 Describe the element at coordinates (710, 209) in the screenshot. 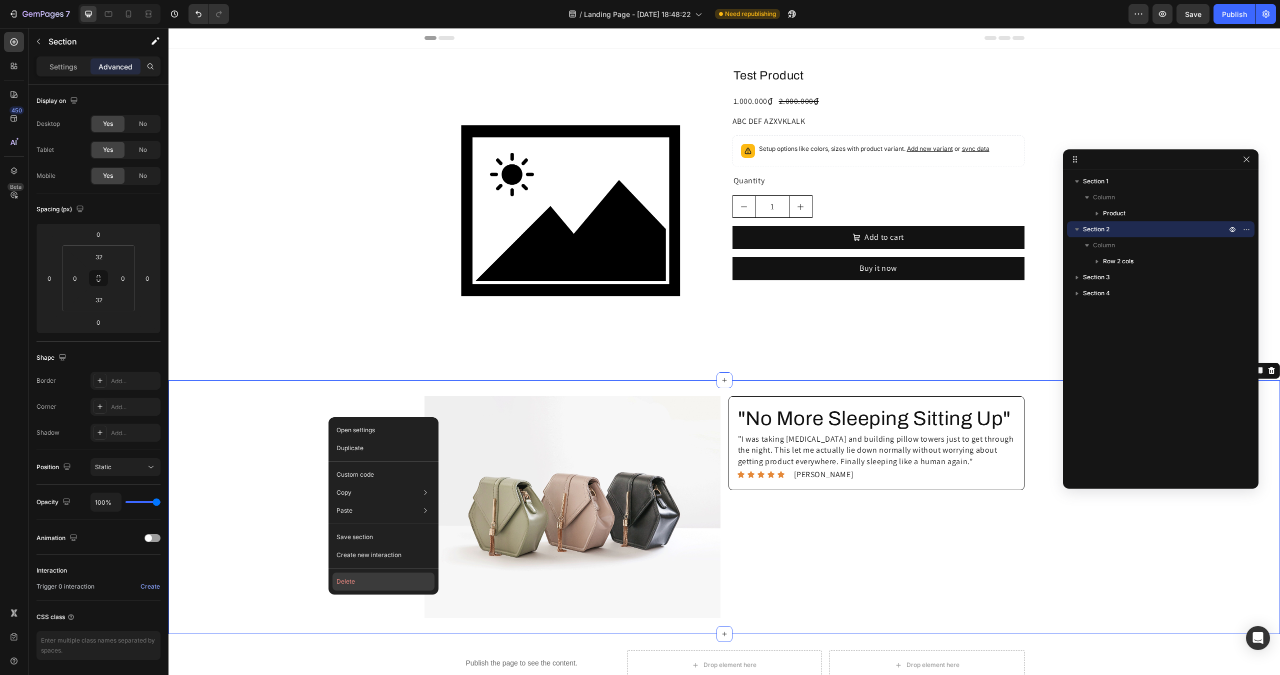

I see `button: Add to cart` at that location.